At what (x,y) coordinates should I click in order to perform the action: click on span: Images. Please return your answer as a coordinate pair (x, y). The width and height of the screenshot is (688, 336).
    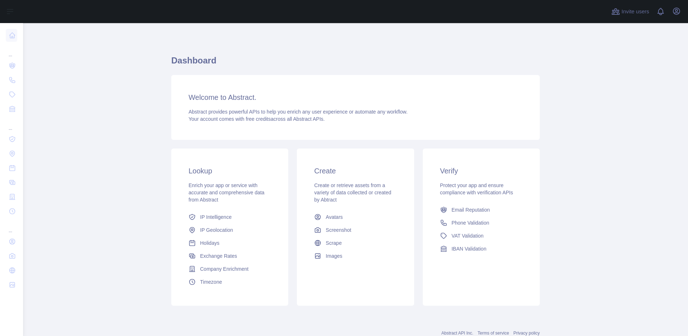
    Looking at the image, I should click on (334, 256).